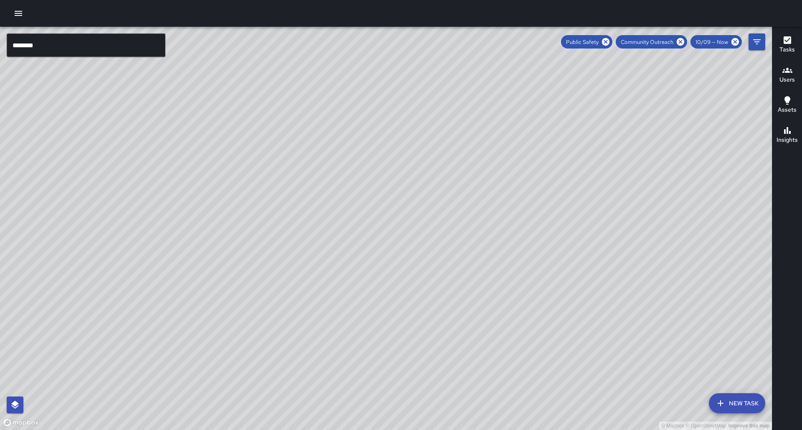 Image resolution: width=802 pixels, height=430 pixels. What do you see at coordinates (787, 75) in the screenshot?
I see `button: Users` at bounding box center [787, 75].